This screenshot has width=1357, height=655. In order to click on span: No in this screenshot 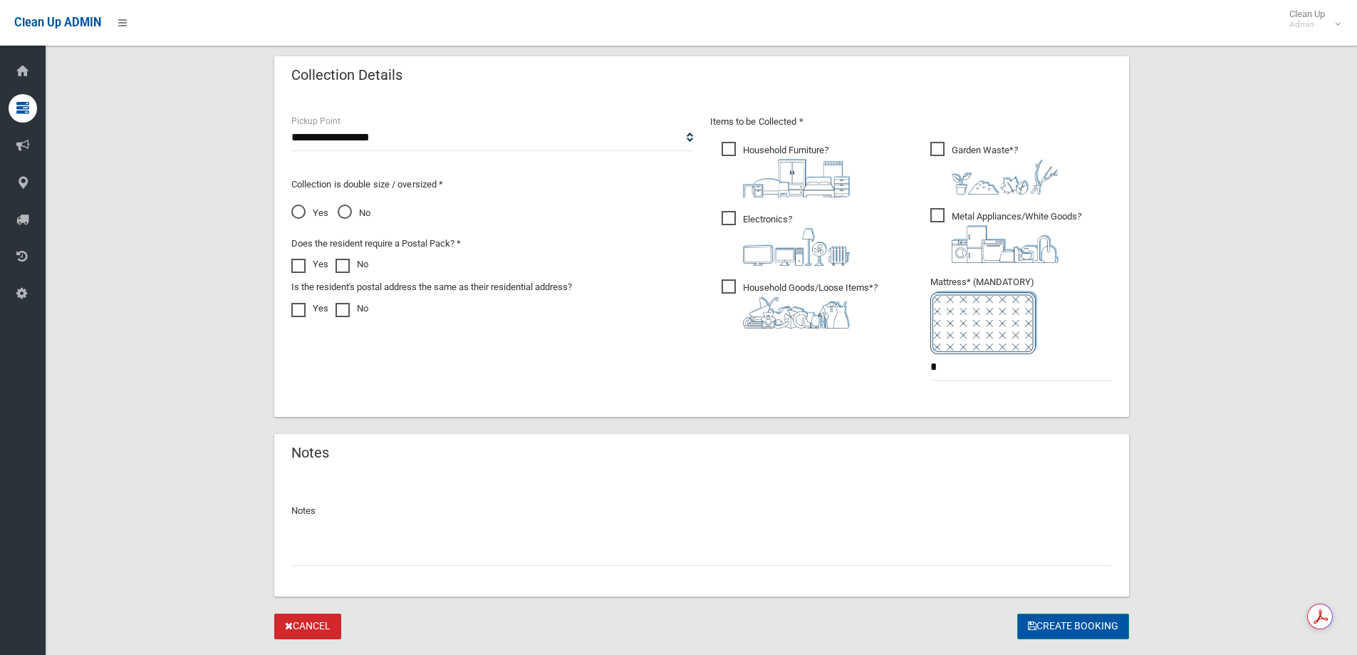, I will do `click(354, 213)`.